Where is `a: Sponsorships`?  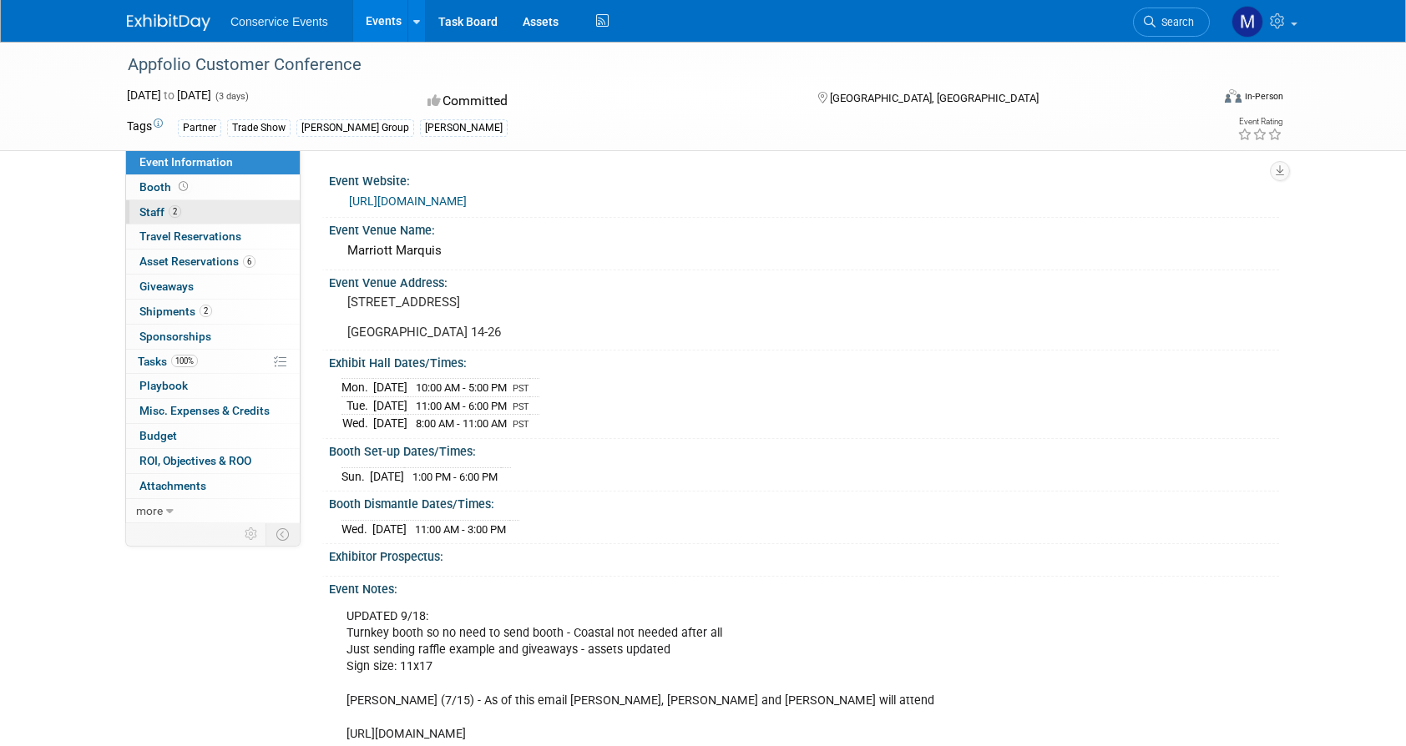
a: Sponsorships is located at coordinates (213, 336).